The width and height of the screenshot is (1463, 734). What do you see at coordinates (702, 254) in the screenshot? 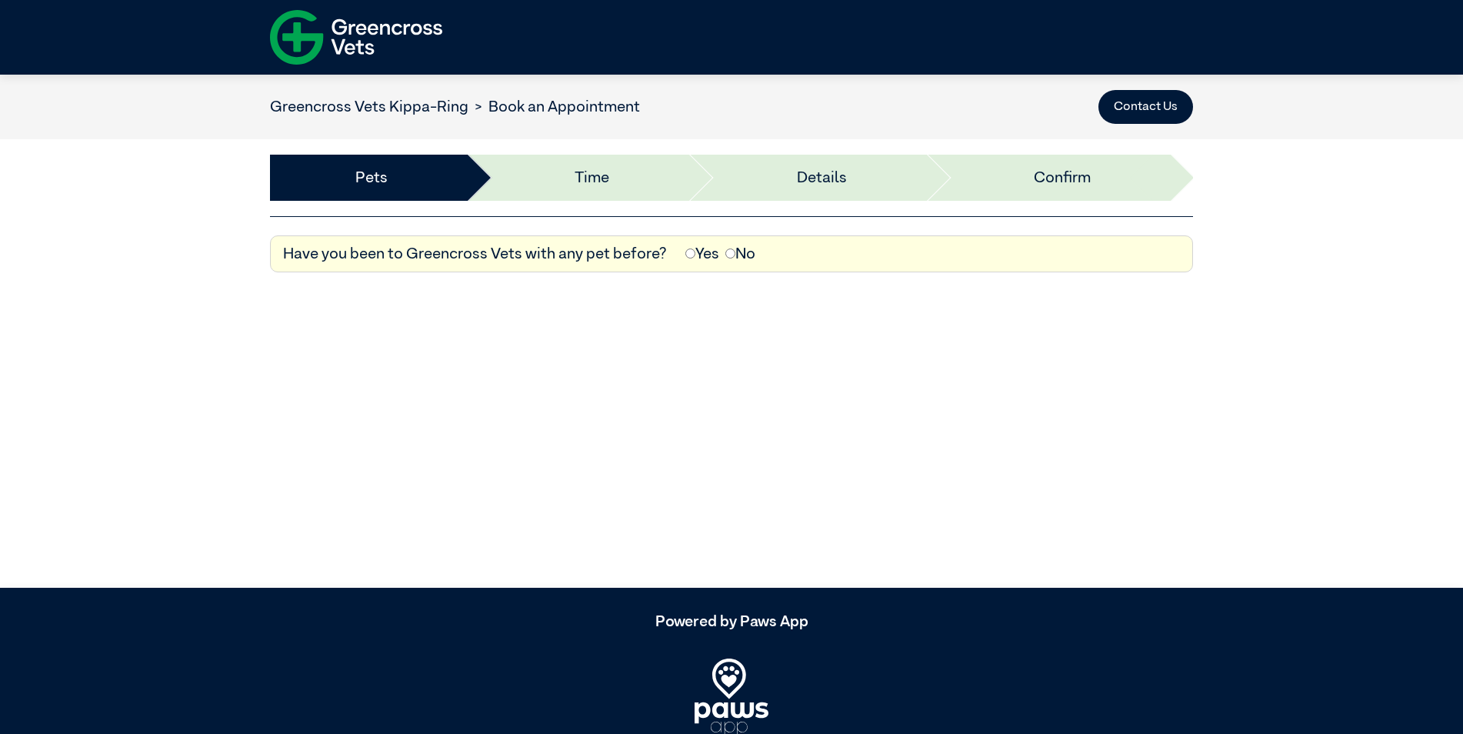
I see `label: Yes` at bounding box center [702, 254].